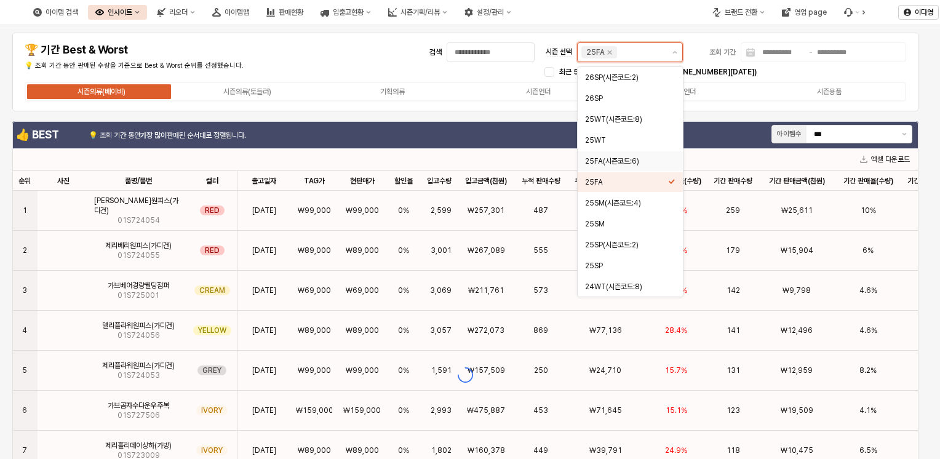 The image size is (940, 459). I want to click on div: 25SM, so click(626, 224).